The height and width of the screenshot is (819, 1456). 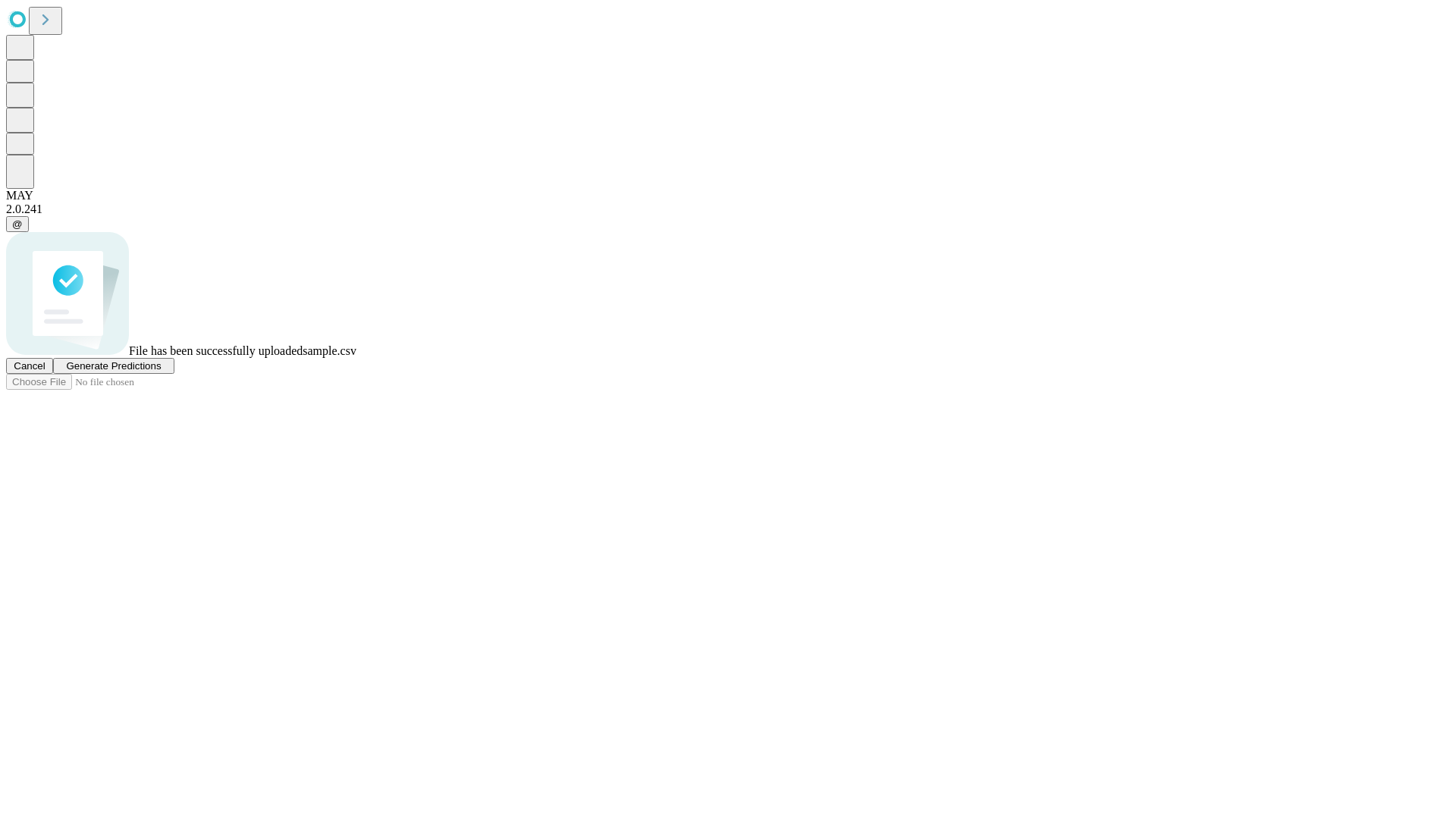 What do you see at coordinates (215, 350) in the screenshot?
I see `span: File has been successfully uploaded` at bounding box center [215, 350].